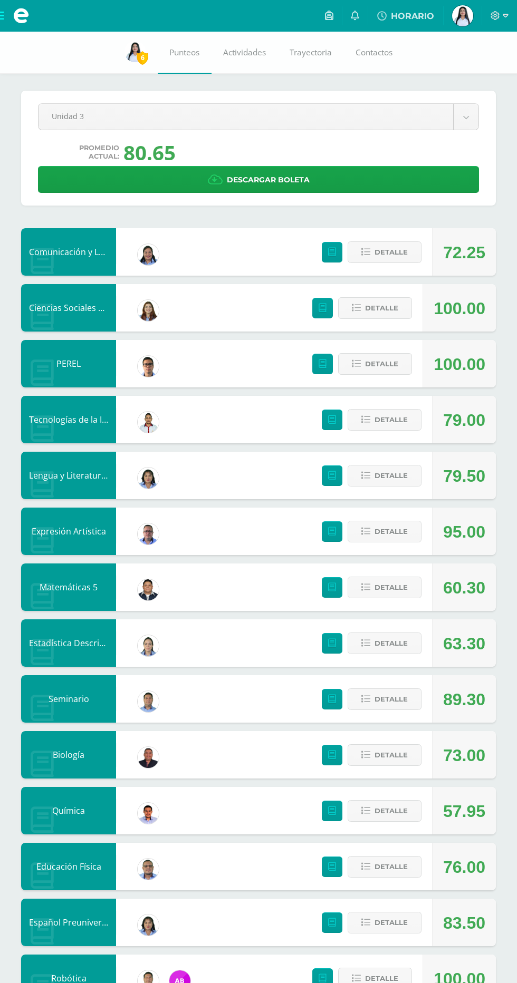 The width and height of the screenshot is (517, 983). Describe the element at coordinates (311, 52) in the screenshot. I see `span: Trayectoria` at that location.